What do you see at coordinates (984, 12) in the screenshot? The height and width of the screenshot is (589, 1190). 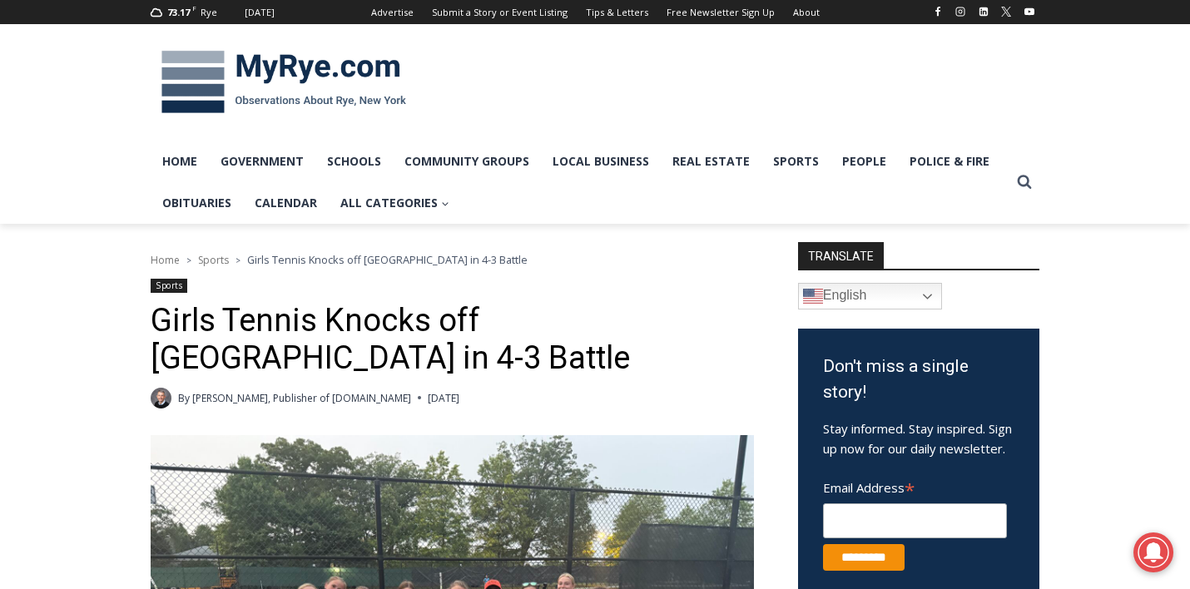 I see `a: Linkedin` at bounding box center [984, 12].